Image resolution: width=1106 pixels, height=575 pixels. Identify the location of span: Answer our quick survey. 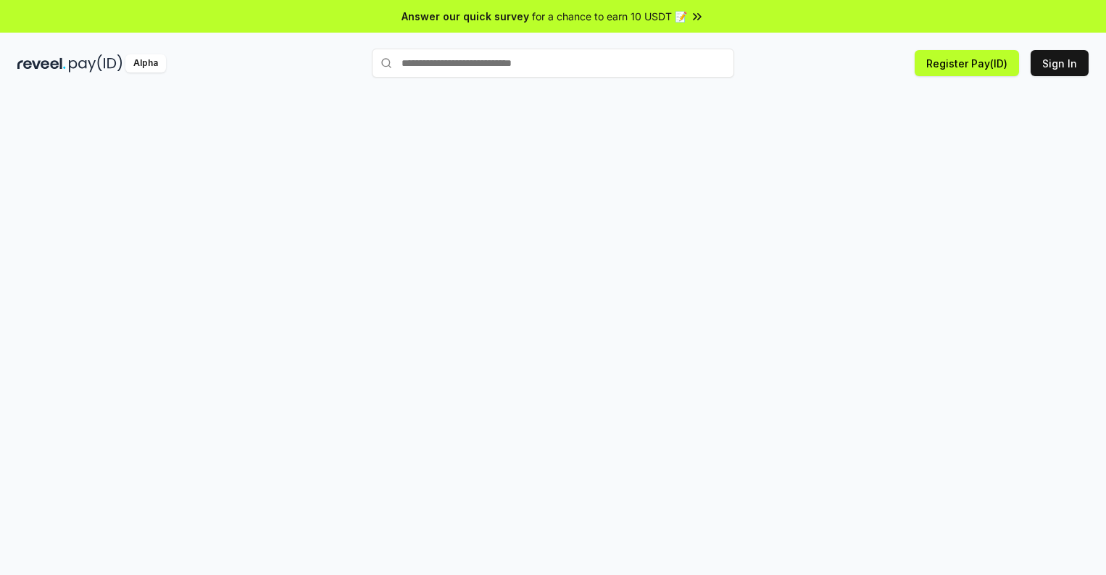
(465, 16).